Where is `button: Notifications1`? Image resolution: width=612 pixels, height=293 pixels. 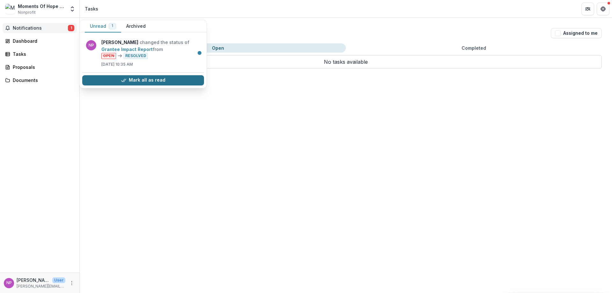
button: Notifications1 is located at coordinates (40, 28).